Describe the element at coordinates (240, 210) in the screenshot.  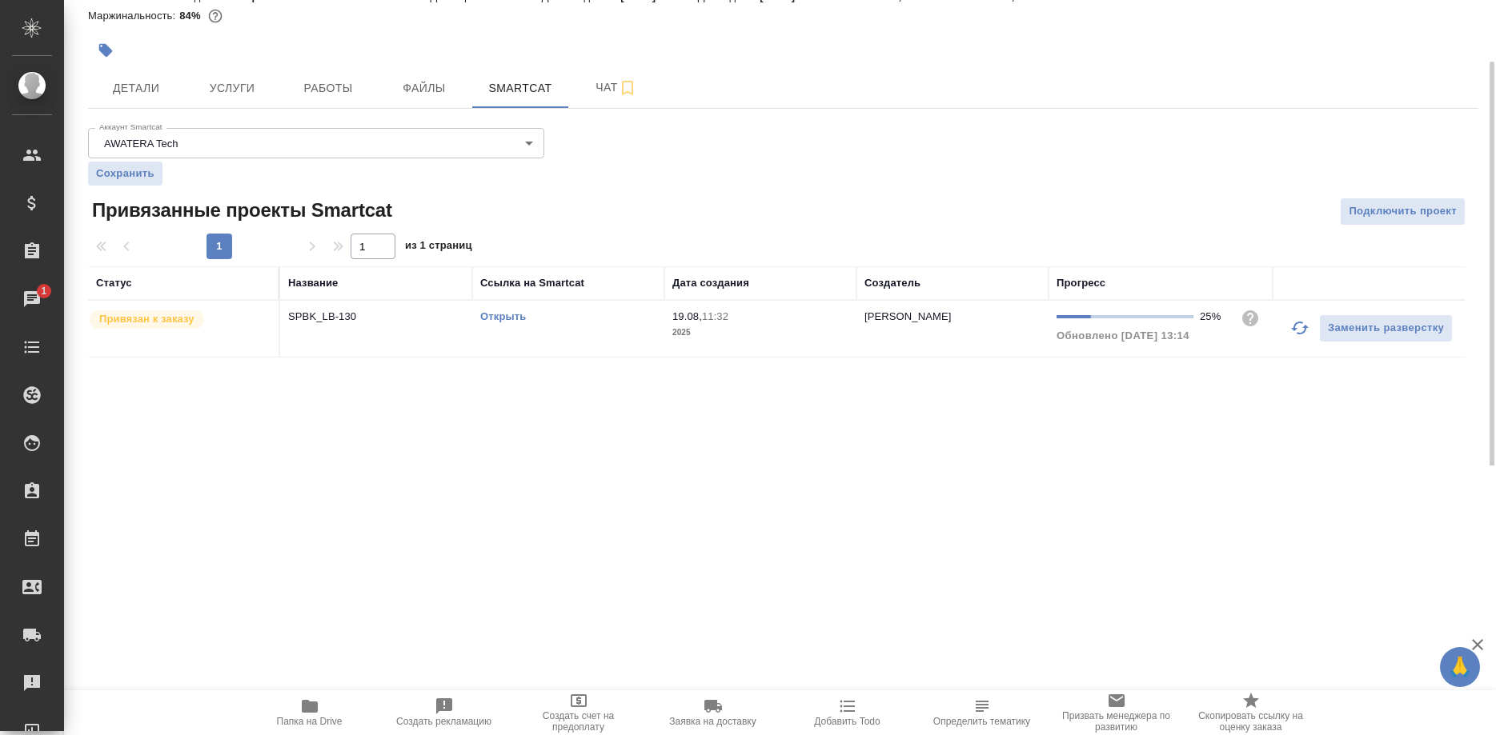
I see `span: Привязанные проекты Smartcat` at that location.